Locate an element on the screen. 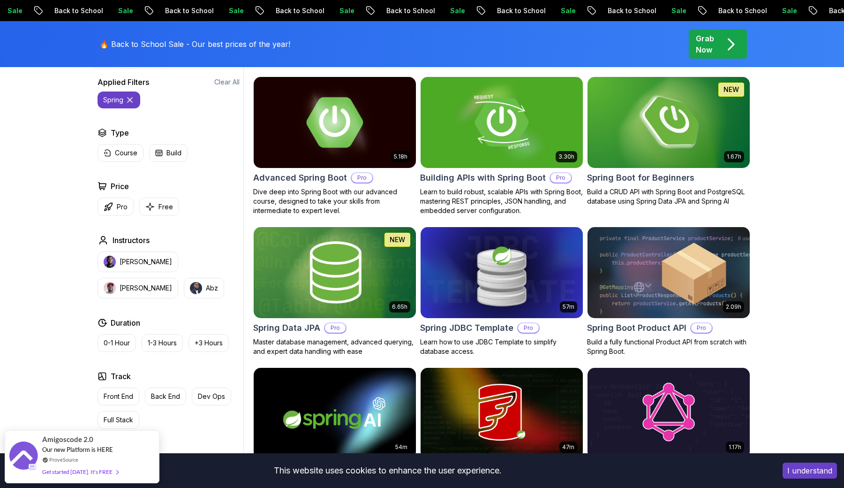  img: Spring Boot for Beginners card is located at coordinates (668, 122).